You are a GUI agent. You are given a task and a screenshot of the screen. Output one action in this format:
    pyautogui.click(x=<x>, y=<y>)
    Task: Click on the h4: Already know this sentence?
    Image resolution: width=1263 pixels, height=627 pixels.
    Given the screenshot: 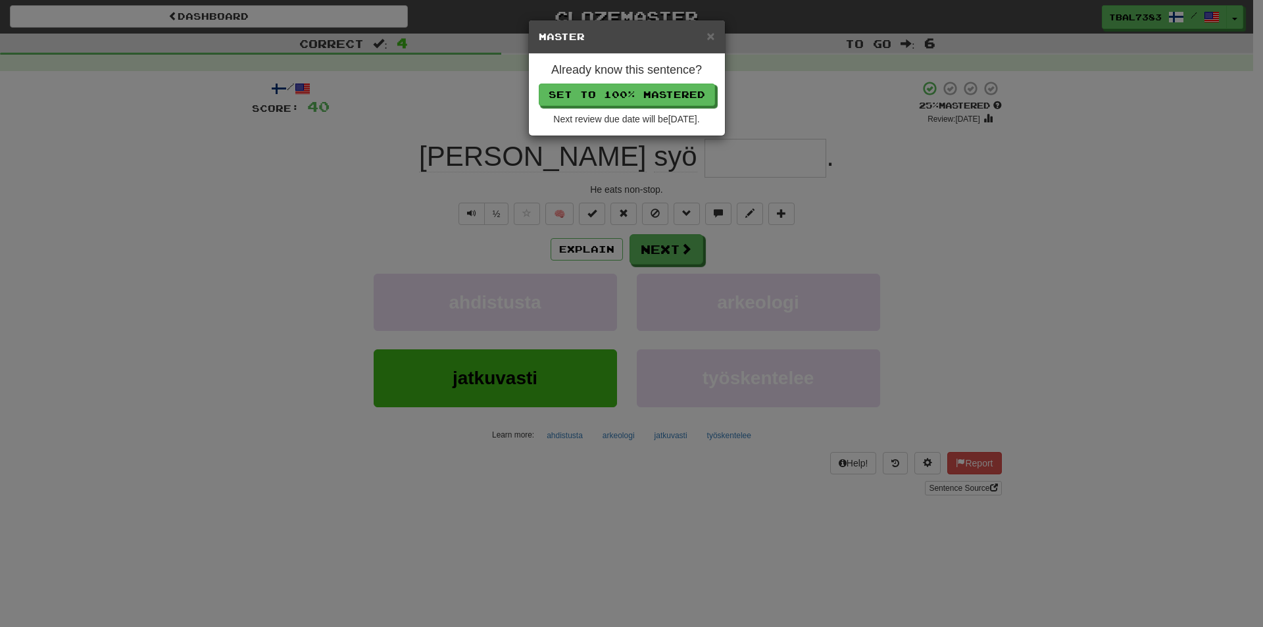 What is the action you would take?
    pyautogui.click(x=627, y=70)
    